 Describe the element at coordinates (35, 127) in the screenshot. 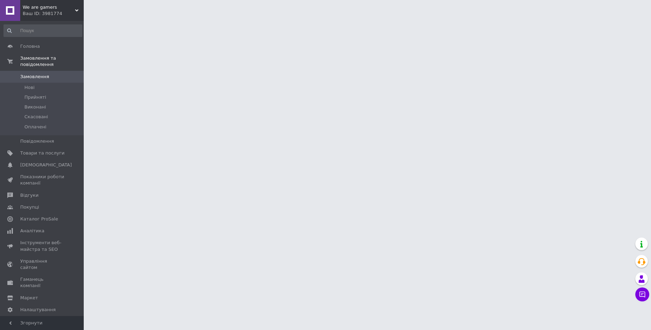

I see `span: Оплачені` at that location.